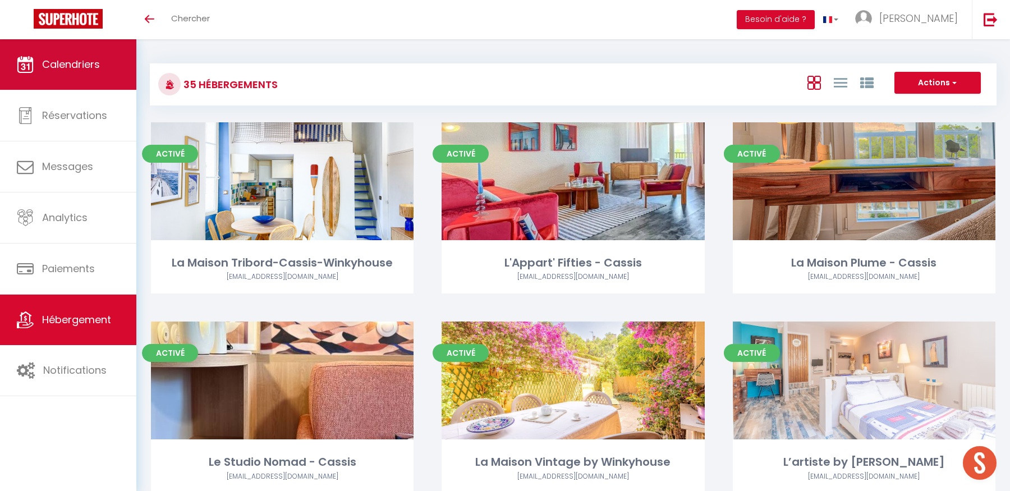  What do you see at coordinates (938, 83) in the screenshot?
I see `button: Actions` at bounding box center [938, 83].